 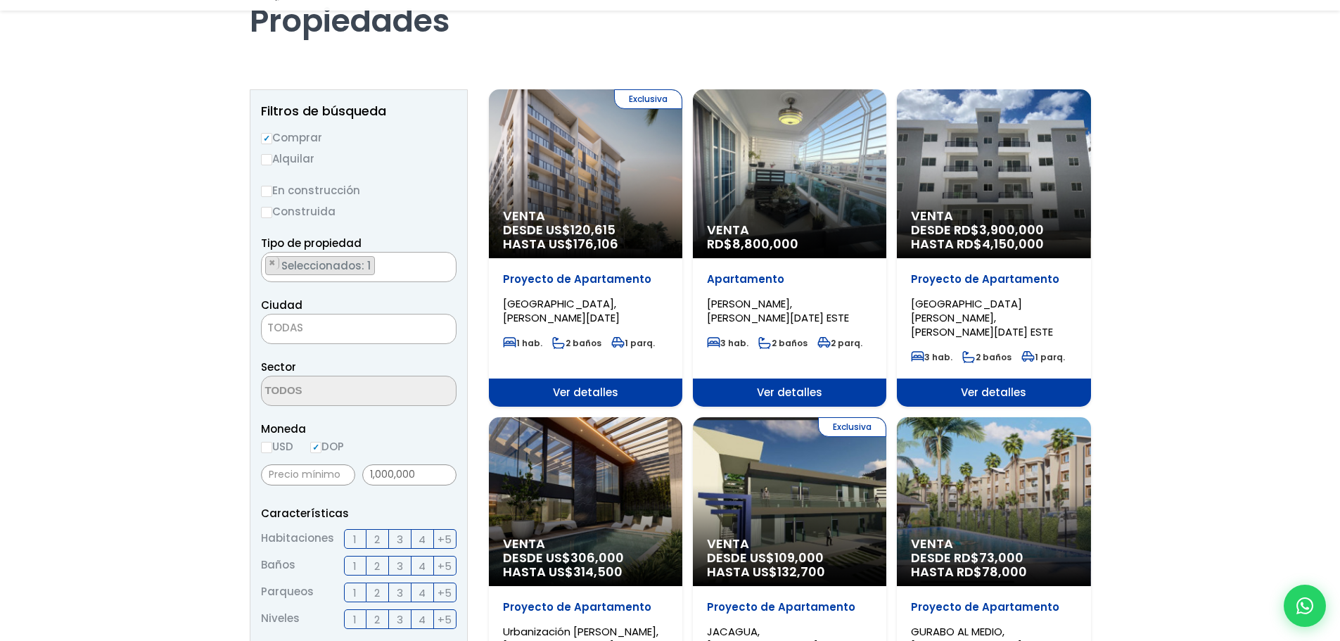 I want to click on button: Remove all items, so click(x=445, y=263).